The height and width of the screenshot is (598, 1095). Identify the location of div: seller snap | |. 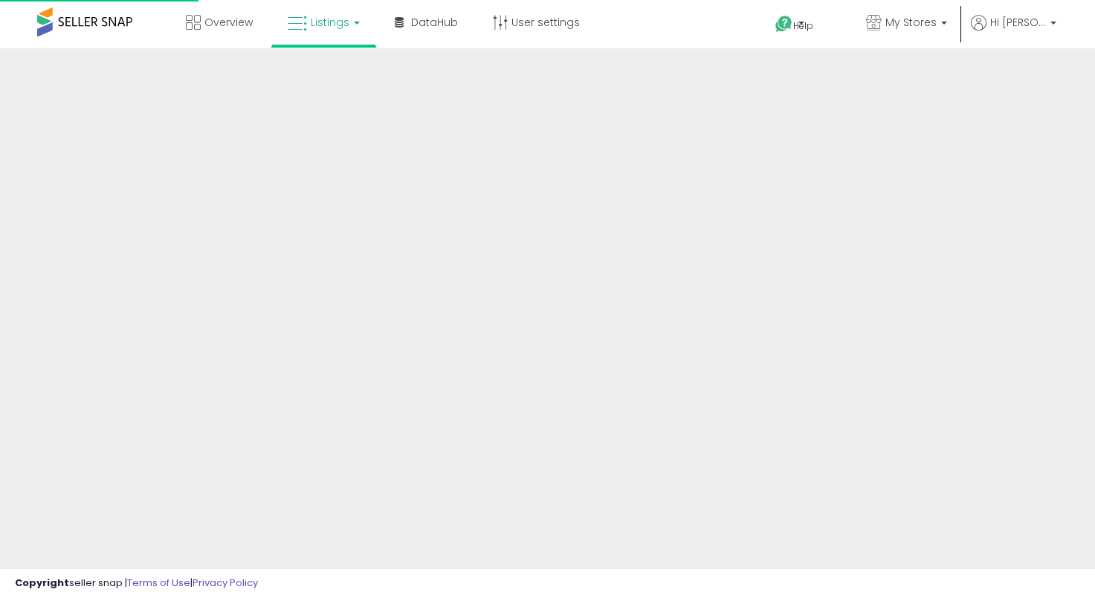
(136, 583).